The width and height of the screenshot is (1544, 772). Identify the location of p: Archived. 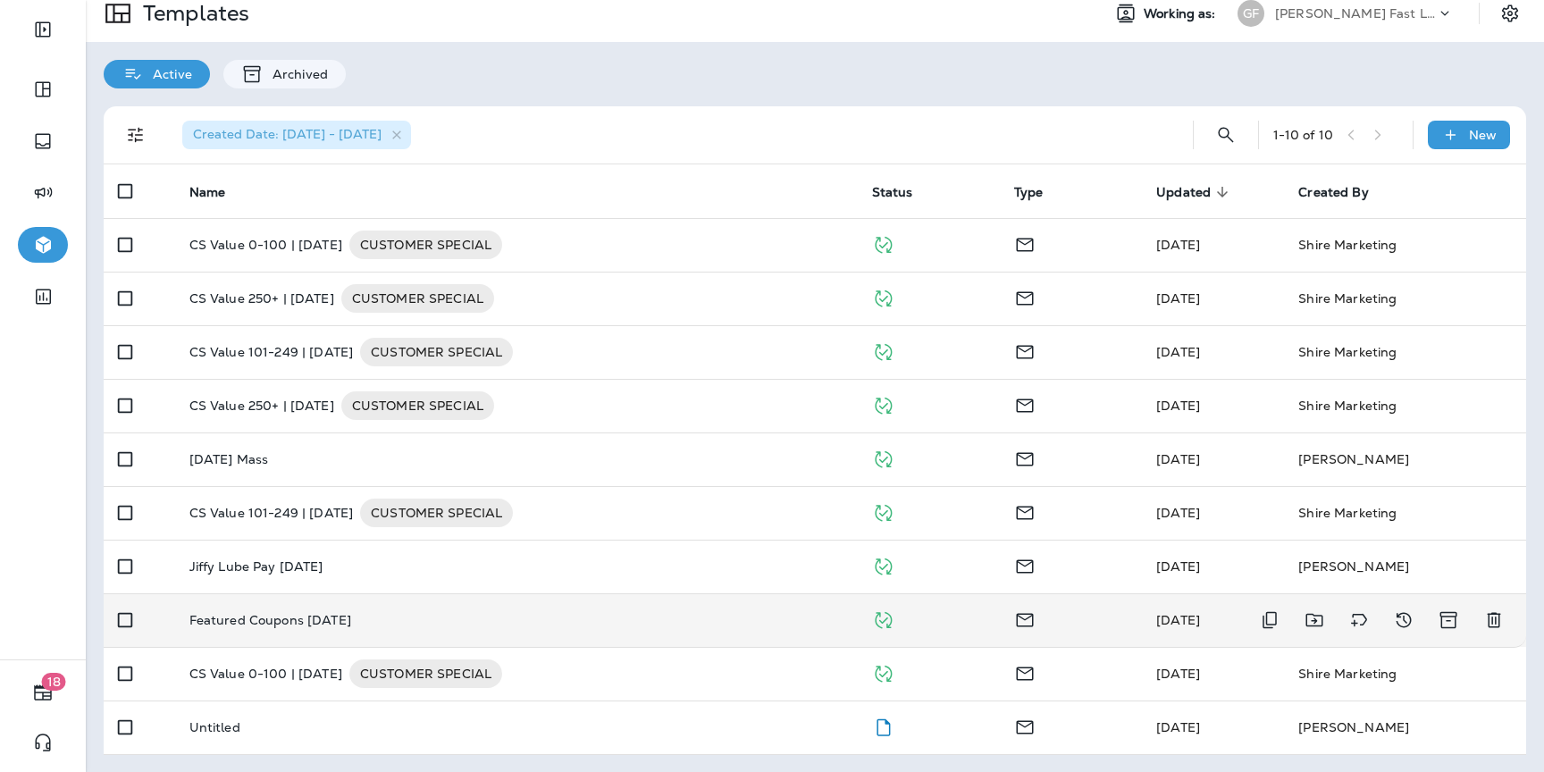
(296, 74).